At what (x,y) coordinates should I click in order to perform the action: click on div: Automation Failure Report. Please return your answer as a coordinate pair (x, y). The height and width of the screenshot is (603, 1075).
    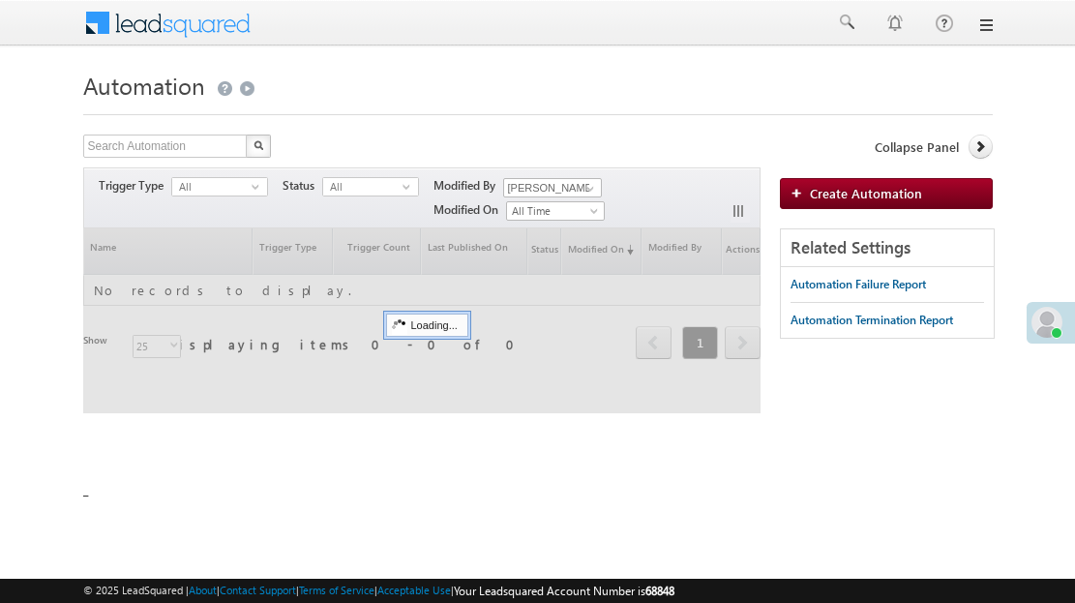
    Looking at the image, I should click on (858, 285).